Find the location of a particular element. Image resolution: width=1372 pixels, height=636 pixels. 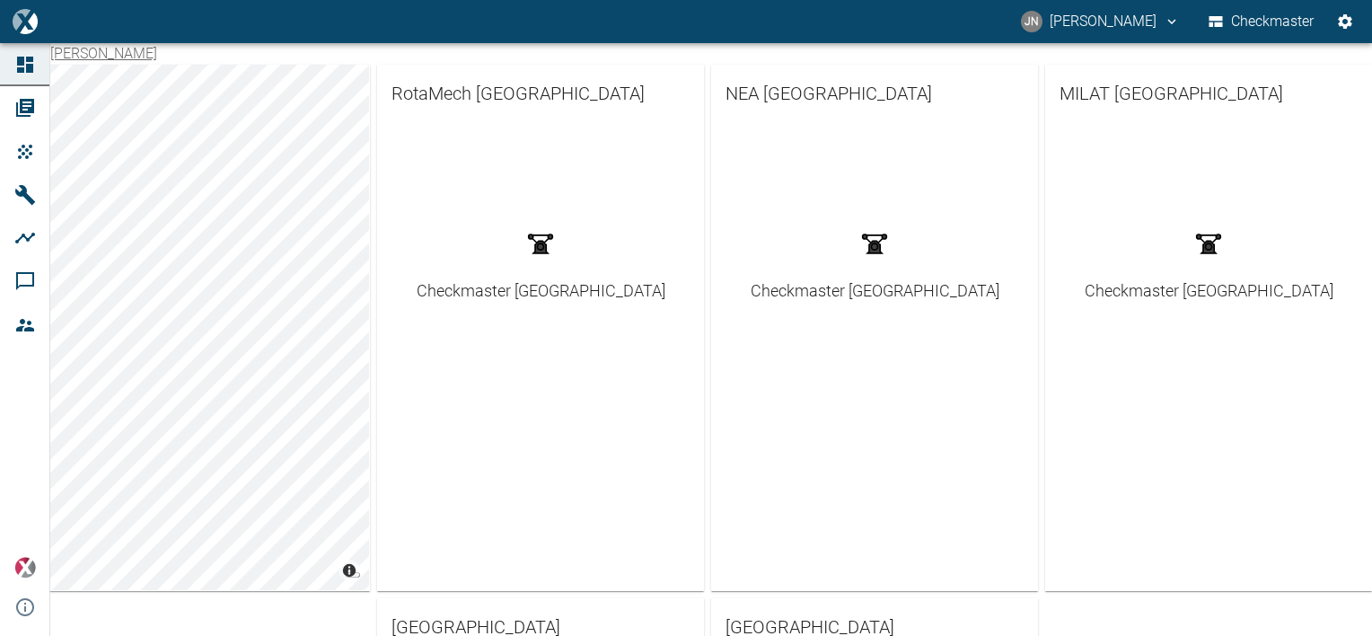

nav: breadcrumb is located at coordinates (103, 54).